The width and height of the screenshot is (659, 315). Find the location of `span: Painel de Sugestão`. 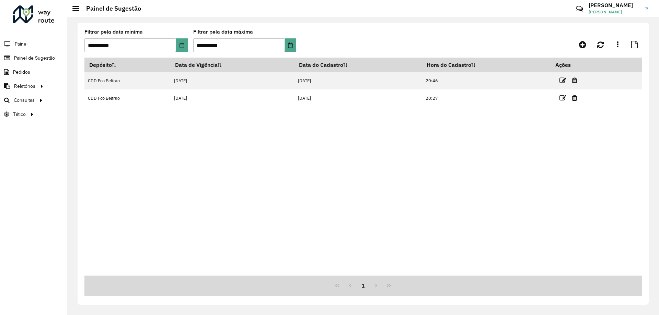

span: Painel de Sugestão is located at coordinates (34, 58).